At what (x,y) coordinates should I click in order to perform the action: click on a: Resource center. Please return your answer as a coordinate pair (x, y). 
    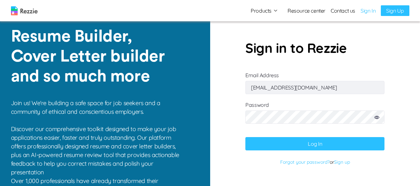
    Looking at the image, I should click on (306, 11).